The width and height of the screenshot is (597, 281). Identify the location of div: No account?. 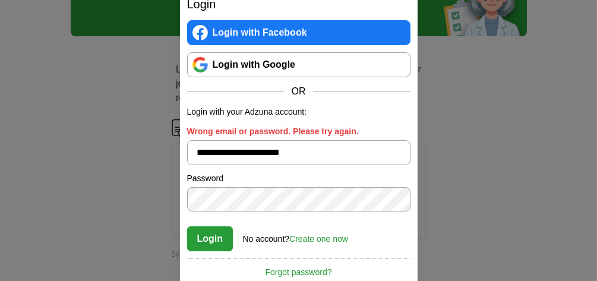
(295, 235).